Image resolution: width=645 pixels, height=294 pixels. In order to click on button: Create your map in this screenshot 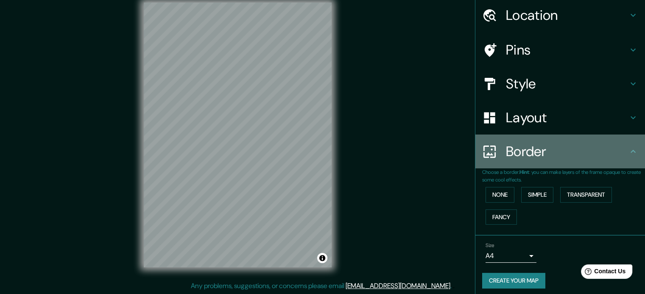, I will do `click(513, 281)`.